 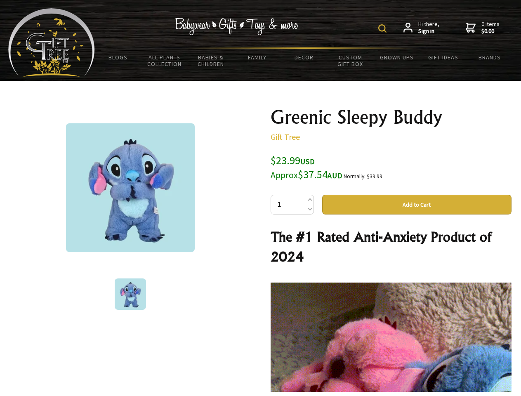 What do you see at coordinates (350, 61) in the screenshot?
I see `a: Custom Gift Box` at bounding box center [350, 61].